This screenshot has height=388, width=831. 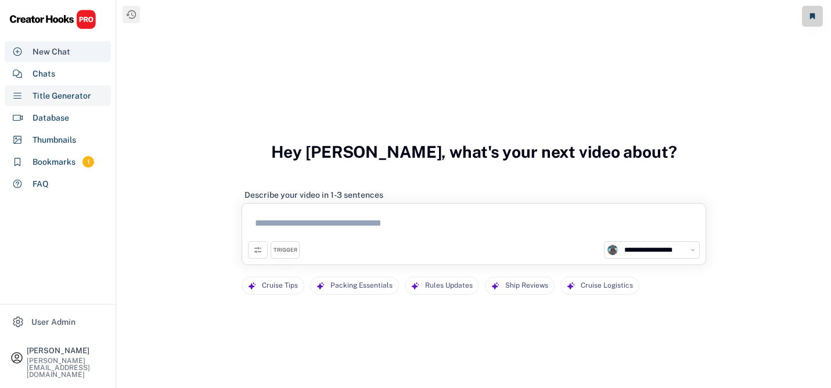 What do you see at coordinates (51, 52) in the screenshot?
I see `div: New Chat` at bounding box center [51, 52].